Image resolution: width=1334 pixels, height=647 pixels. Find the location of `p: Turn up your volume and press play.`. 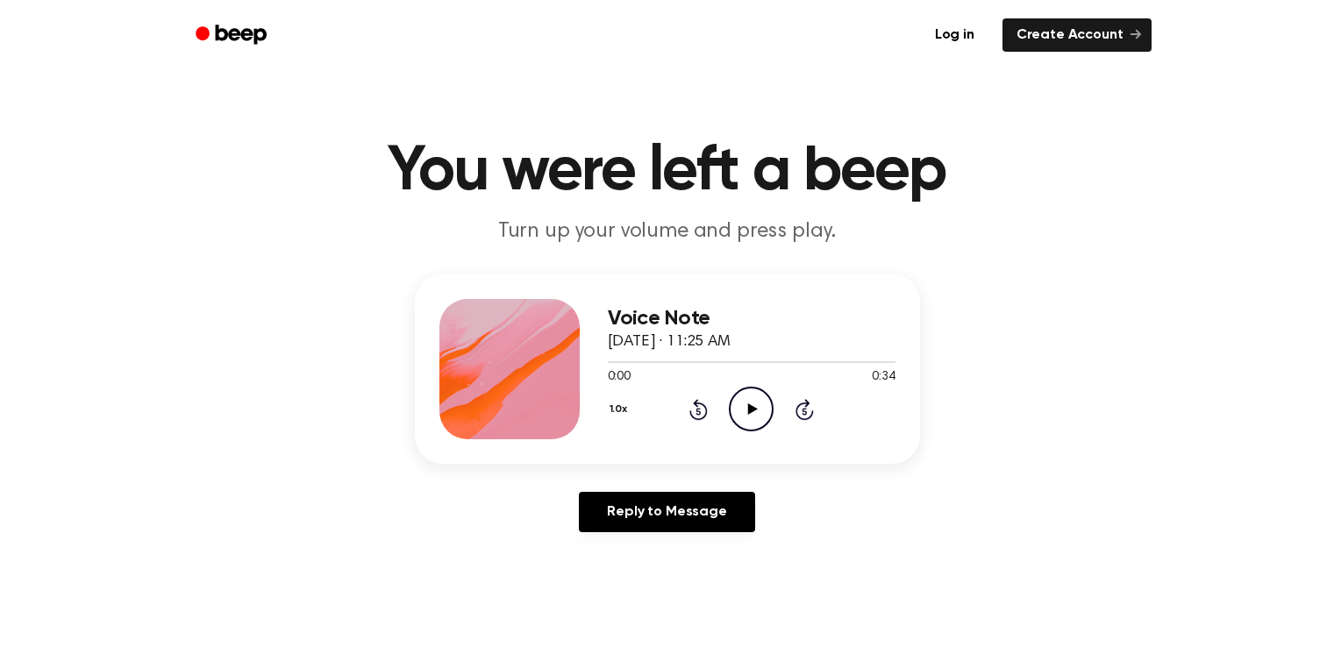

p: Turn up your volume and press play. is located at coordinates (667, 232).